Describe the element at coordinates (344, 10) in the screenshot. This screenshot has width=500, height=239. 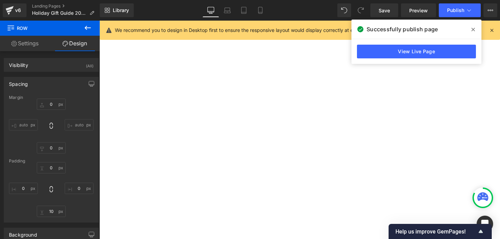
I see `button: Undo` at that location.